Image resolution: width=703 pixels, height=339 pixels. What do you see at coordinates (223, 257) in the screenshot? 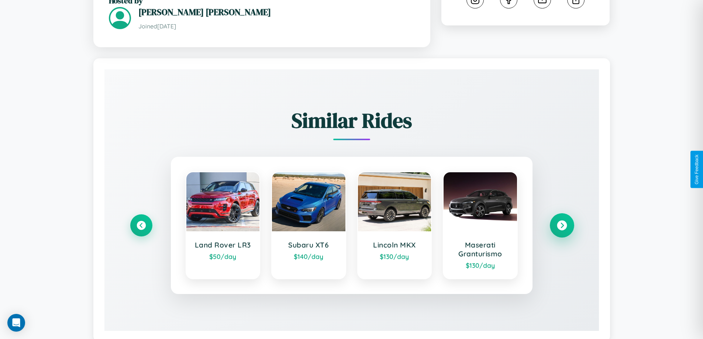
I see `div: $ 50 /day` at bounding box center [223, 257].